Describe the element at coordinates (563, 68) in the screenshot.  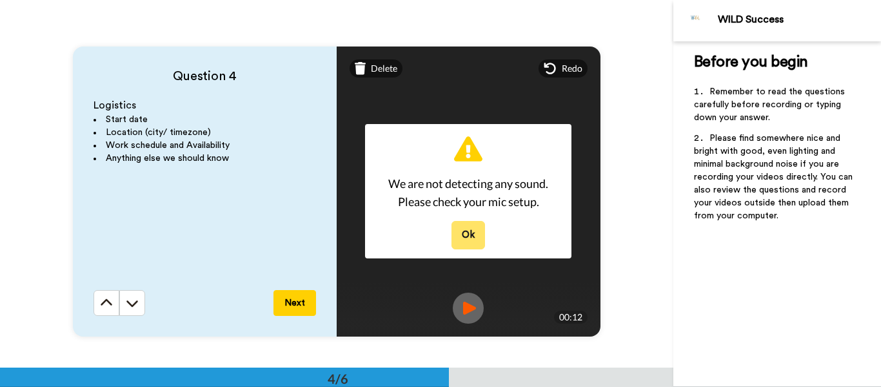
I see `div: Redo` at that location.